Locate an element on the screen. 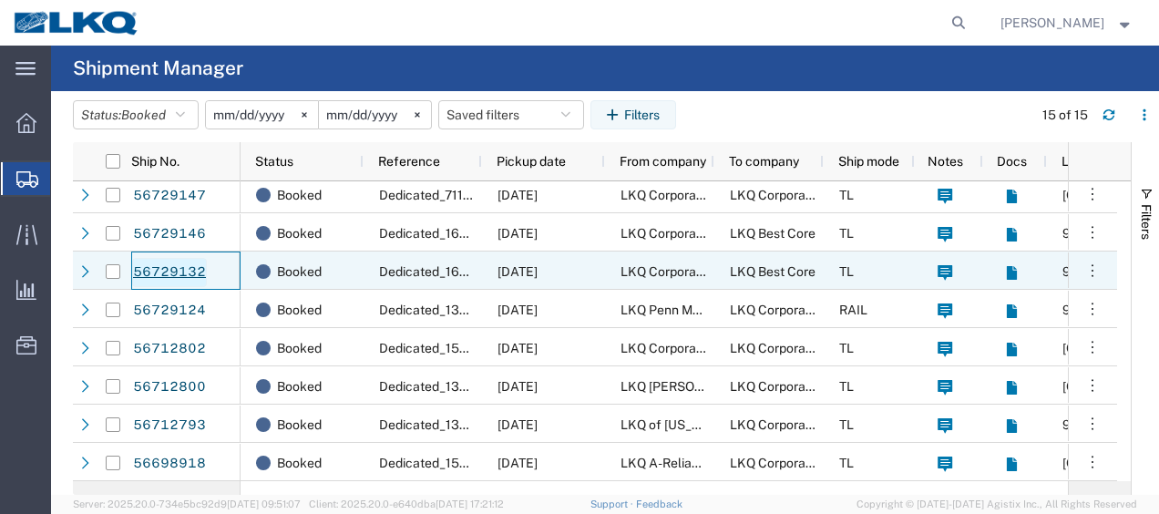 The height and width of the screenshot is (514, 1159). span: LKQ A-Reliable Auto Parts - Blue Island, Il is located at coordinates (833, 463).